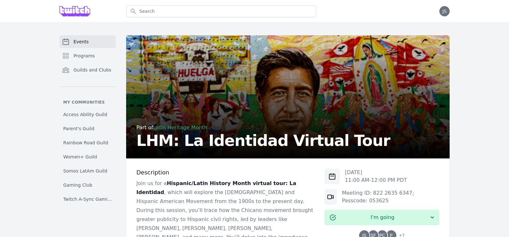 The height and width of the screenshot is (237, 509). Describe the element at coordinates (88, 70) in the screenshot. I see `a: Guilds and Clubs` at that location.